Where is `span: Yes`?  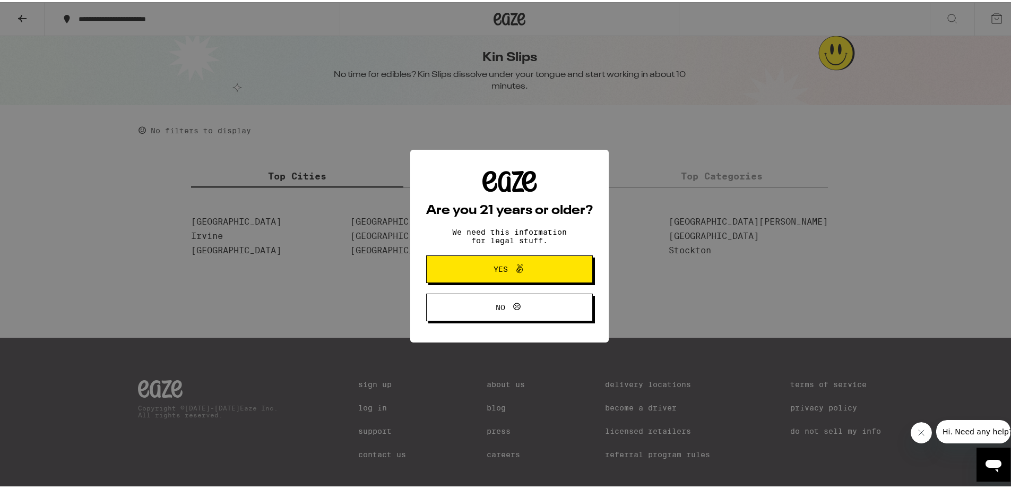 span: Yes is located at coordinates (500, 267).